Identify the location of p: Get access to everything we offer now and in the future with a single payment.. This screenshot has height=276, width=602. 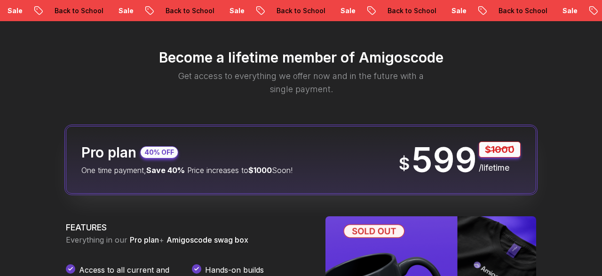
(301, 83).